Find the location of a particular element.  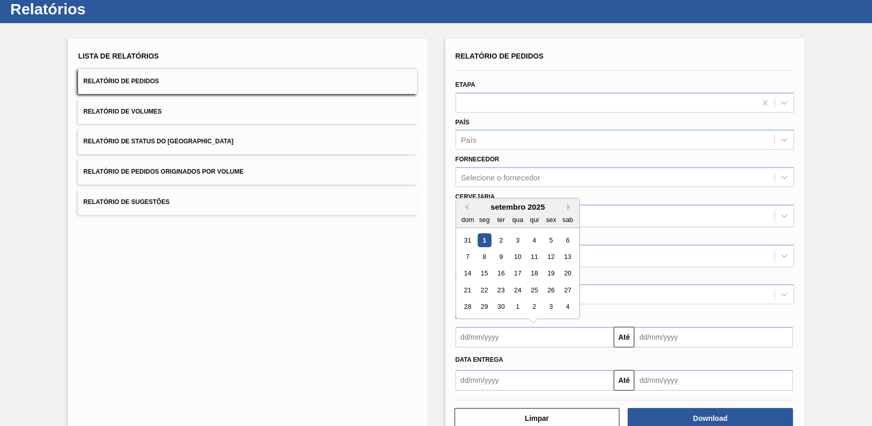

div: Choose sexta-feira, 26 de setembro de 2025 is located at coordinates (550, 290).